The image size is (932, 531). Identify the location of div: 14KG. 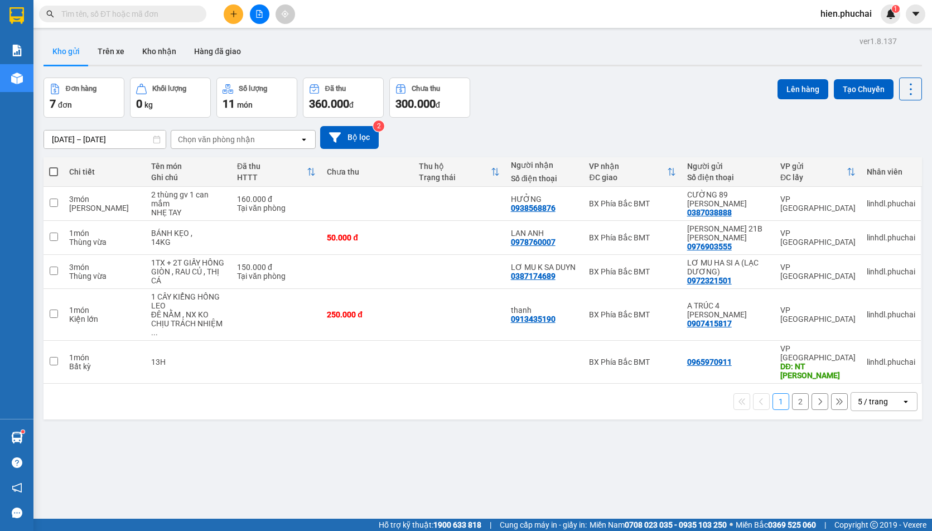
(188, 242).